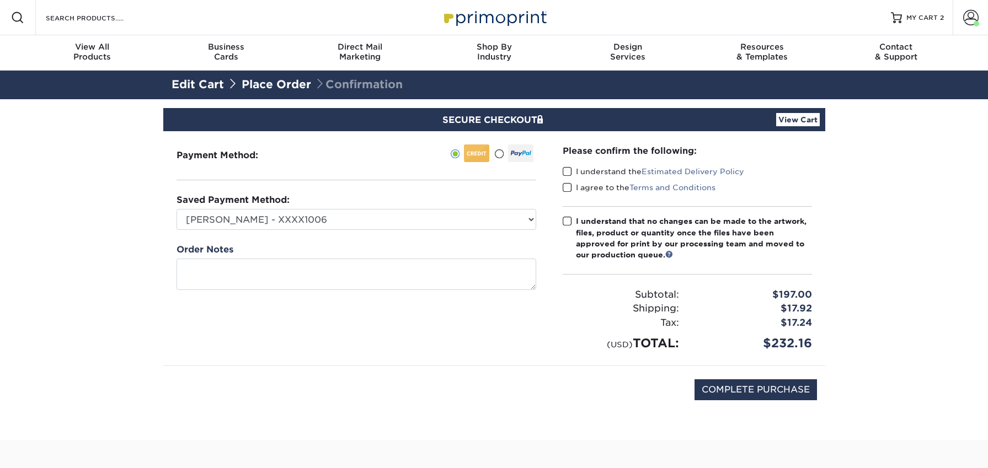 The height and width of the screenshot is (468, 988). I want to click on span: Direct Mail, so click(360, 47).